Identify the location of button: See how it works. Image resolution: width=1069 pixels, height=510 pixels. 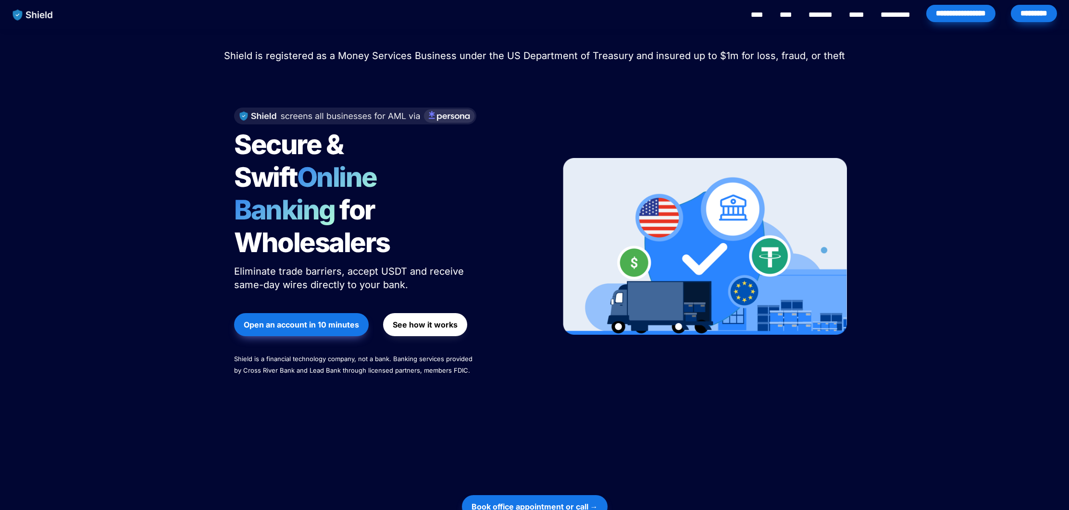
(425, 325).